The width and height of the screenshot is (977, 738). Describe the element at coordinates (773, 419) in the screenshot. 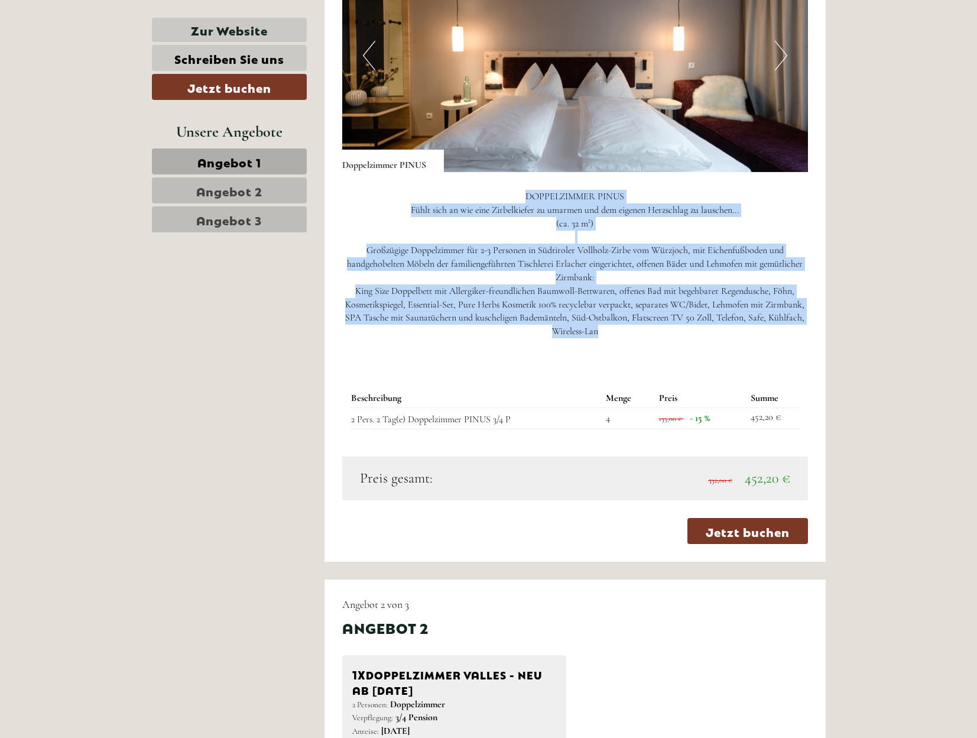

I see `td: 452,20 €` at that location.